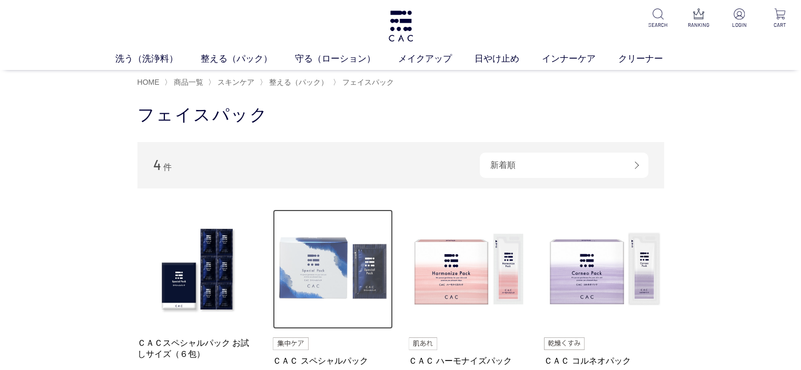  What do you see at coordinates (436, 59) in the screenshot?
I see `a: メイクアップ` at bounding box center [436, 59].